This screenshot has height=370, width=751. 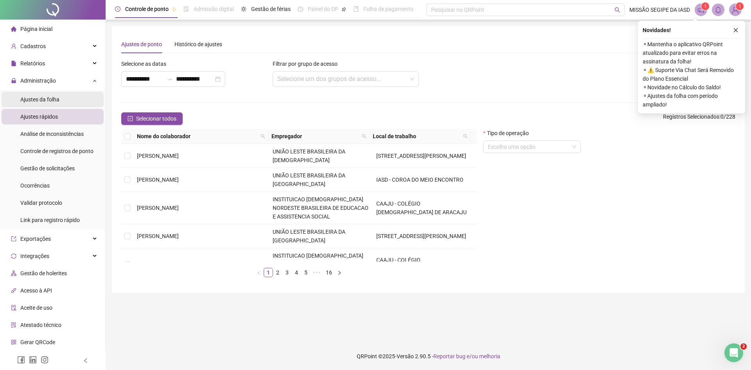 What do you see at coordinates (271, 9) in the screenshot?
I see `span: Gestão de férias` at bounding box center [271, 9].